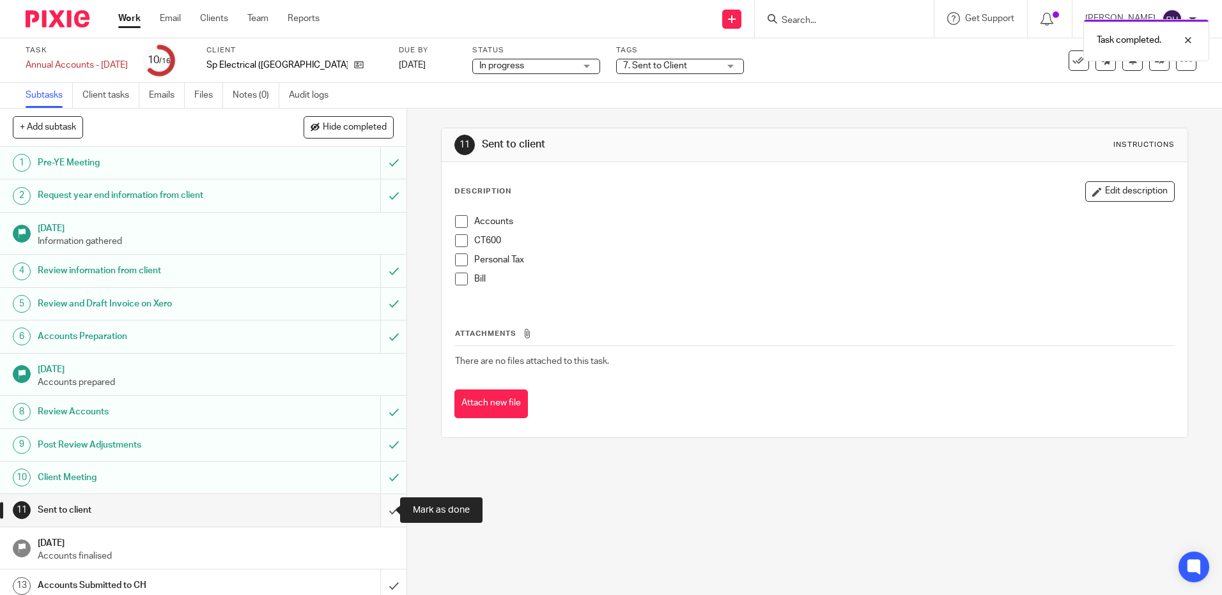 Image resolution: width=1222 pixels, height=595 pixels. Describe the element at coordinates (148, 586) in the screenshot. I see `h1: Accounts Submitted to CH` at that location.